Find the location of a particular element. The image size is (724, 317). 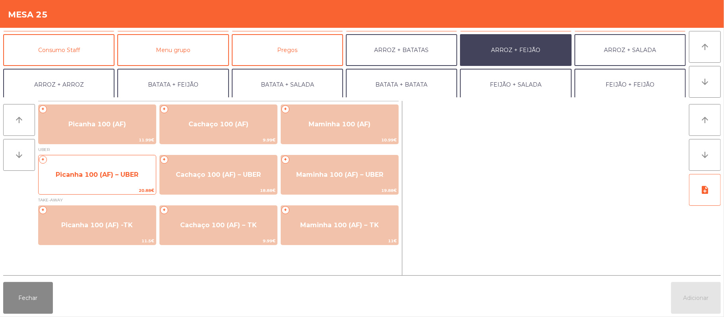

span: Cachaço 100 (AF) – UBER is located at coordinates (218, 175).